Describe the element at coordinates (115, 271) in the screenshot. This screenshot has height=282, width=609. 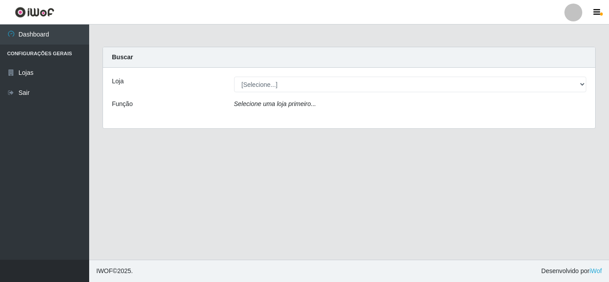
I see `span: © 2025 .` at that location.